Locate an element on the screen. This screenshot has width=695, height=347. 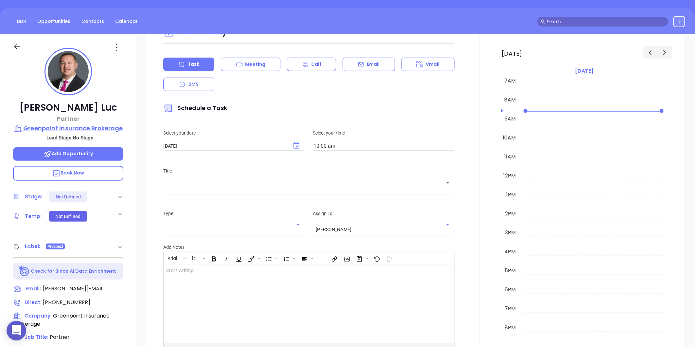
button: 14 is located at coordinates (195, 258).